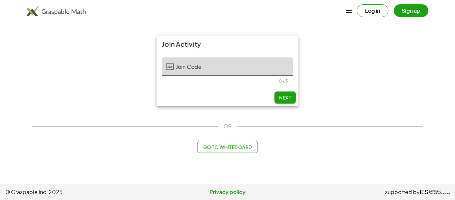 This screenshot has height=200, width=455. Describe the element at coordinates (227, 147) in the screenshot. I see `span: Go to Whiteboard` at that location.